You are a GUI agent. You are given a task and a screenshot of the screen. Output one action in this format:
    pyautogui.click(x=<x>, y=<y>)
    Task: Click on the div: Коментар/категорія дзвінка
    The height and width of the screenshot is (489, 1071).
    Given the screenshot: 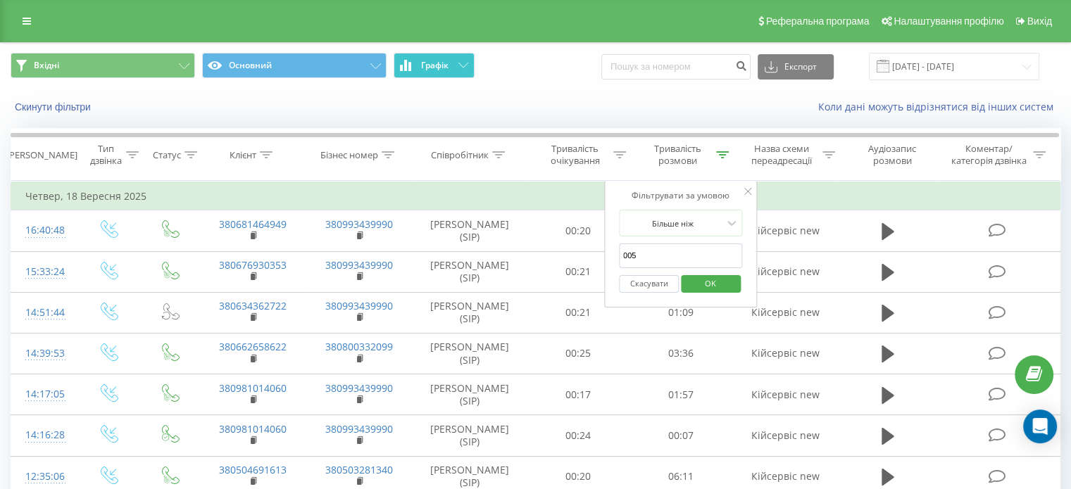 What is the action you would take?
    pyautogui.click(x=988, y=155)
    